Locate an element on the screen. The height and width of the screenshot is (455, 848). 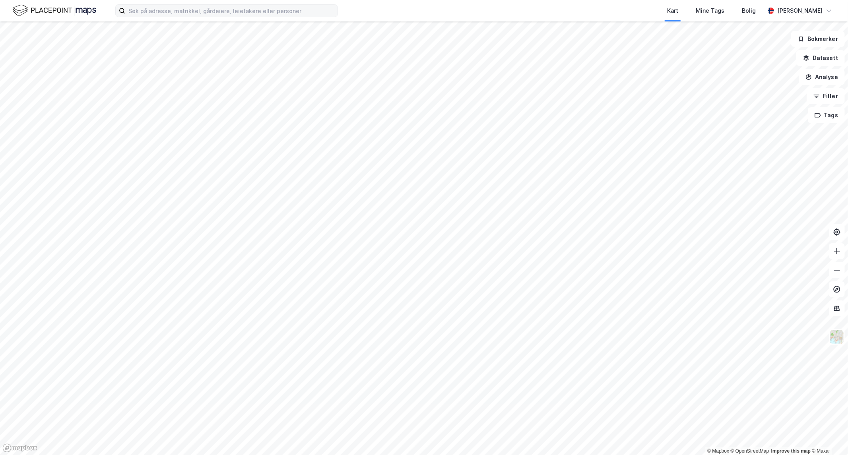
div: Mine Tags is located at coordinates (710, 11).